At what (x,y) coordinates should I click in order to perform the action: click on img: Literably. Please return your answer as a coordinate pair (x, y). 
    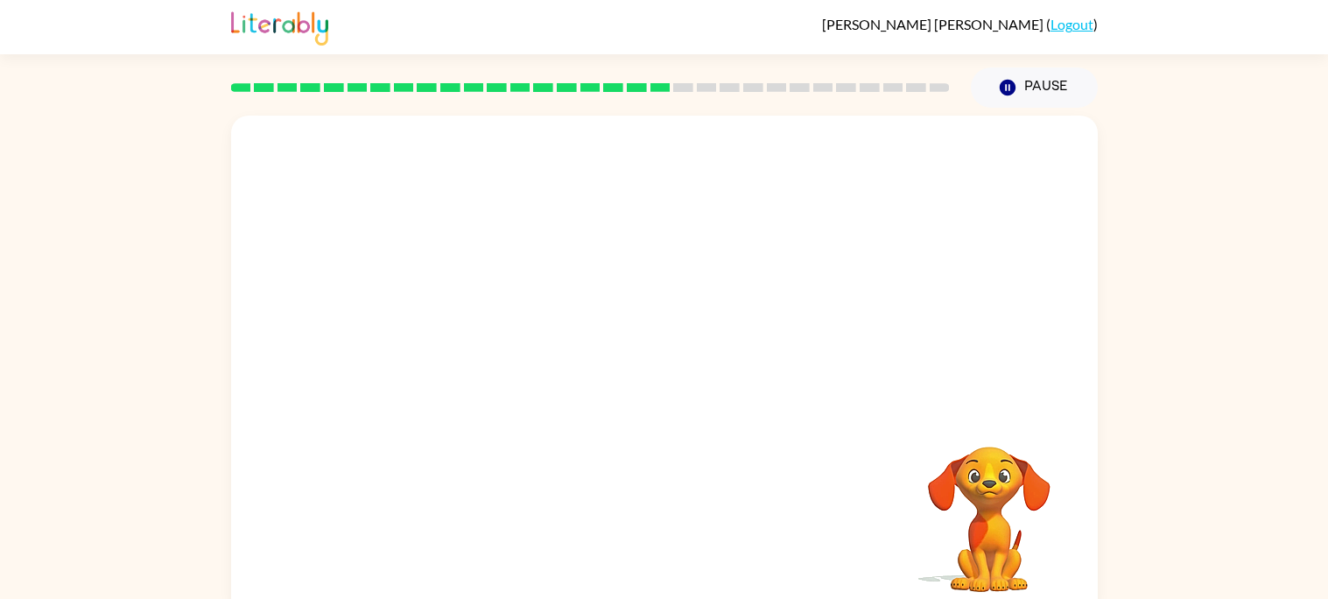
    Looking at the image, I should click on (279, 26).